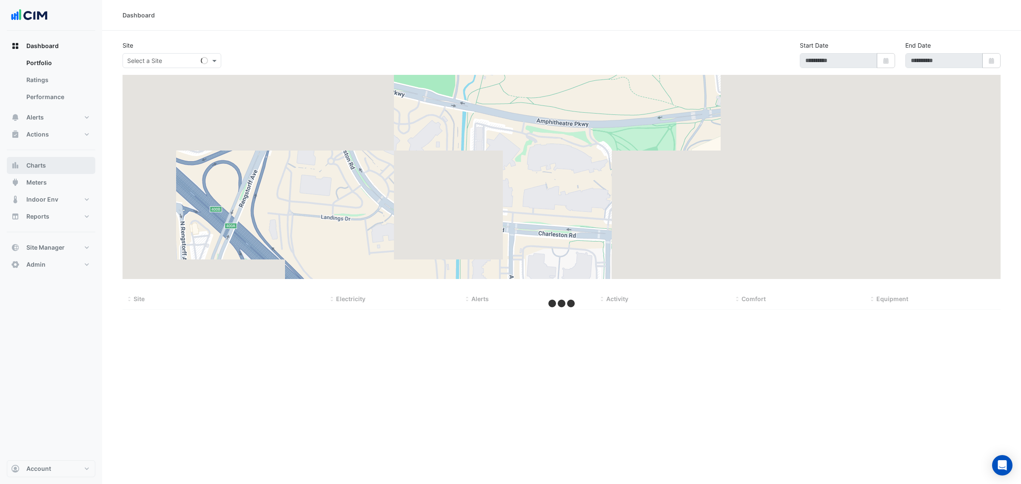 The image size is (1021, 484). Describe the element at coordinates (46, 248) in the screenshot. I see `span: Site Manager` at that location.